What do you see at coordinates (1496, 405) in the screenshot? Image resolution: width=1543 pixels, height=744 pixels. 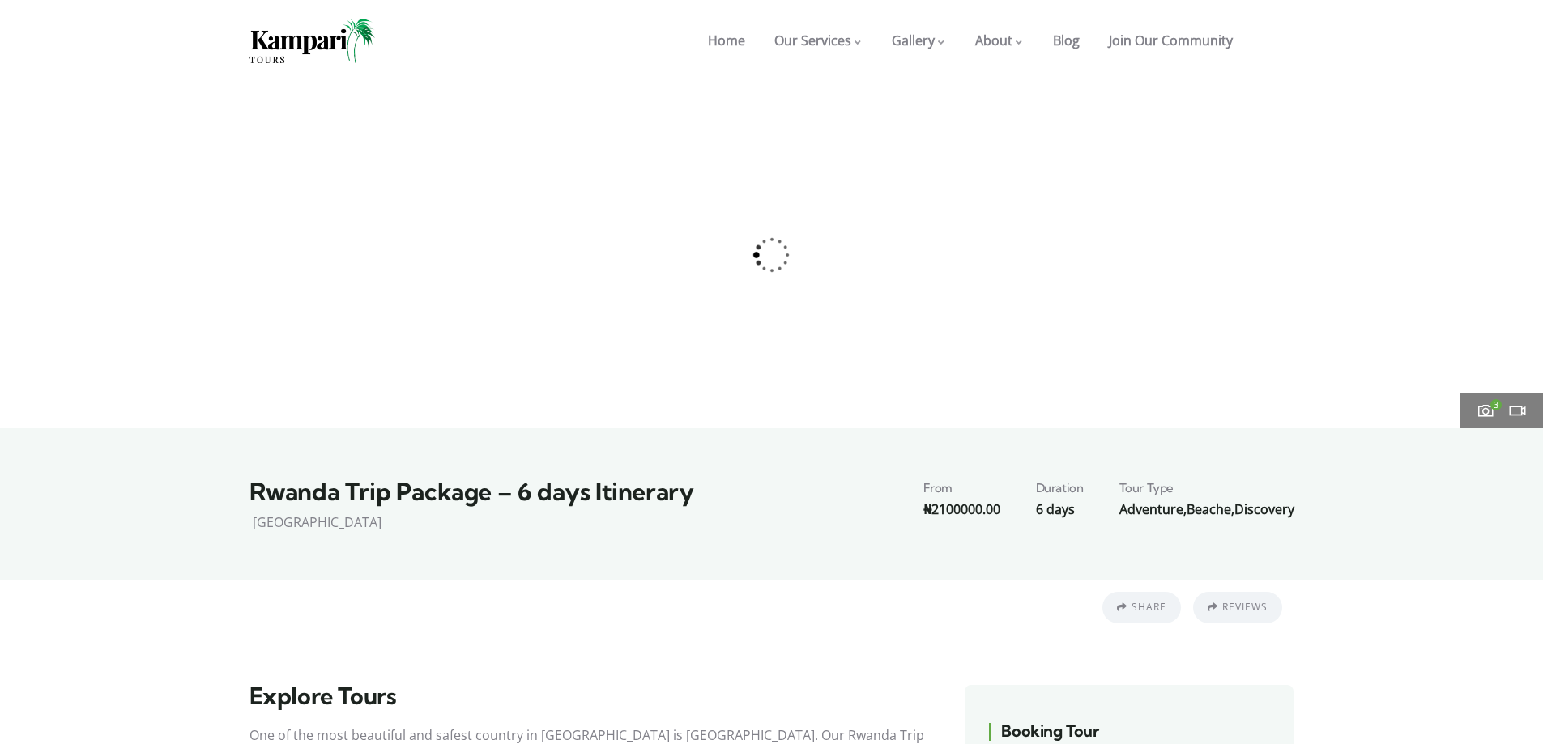 I see `span: 3` at bounding box center [1496, 405].